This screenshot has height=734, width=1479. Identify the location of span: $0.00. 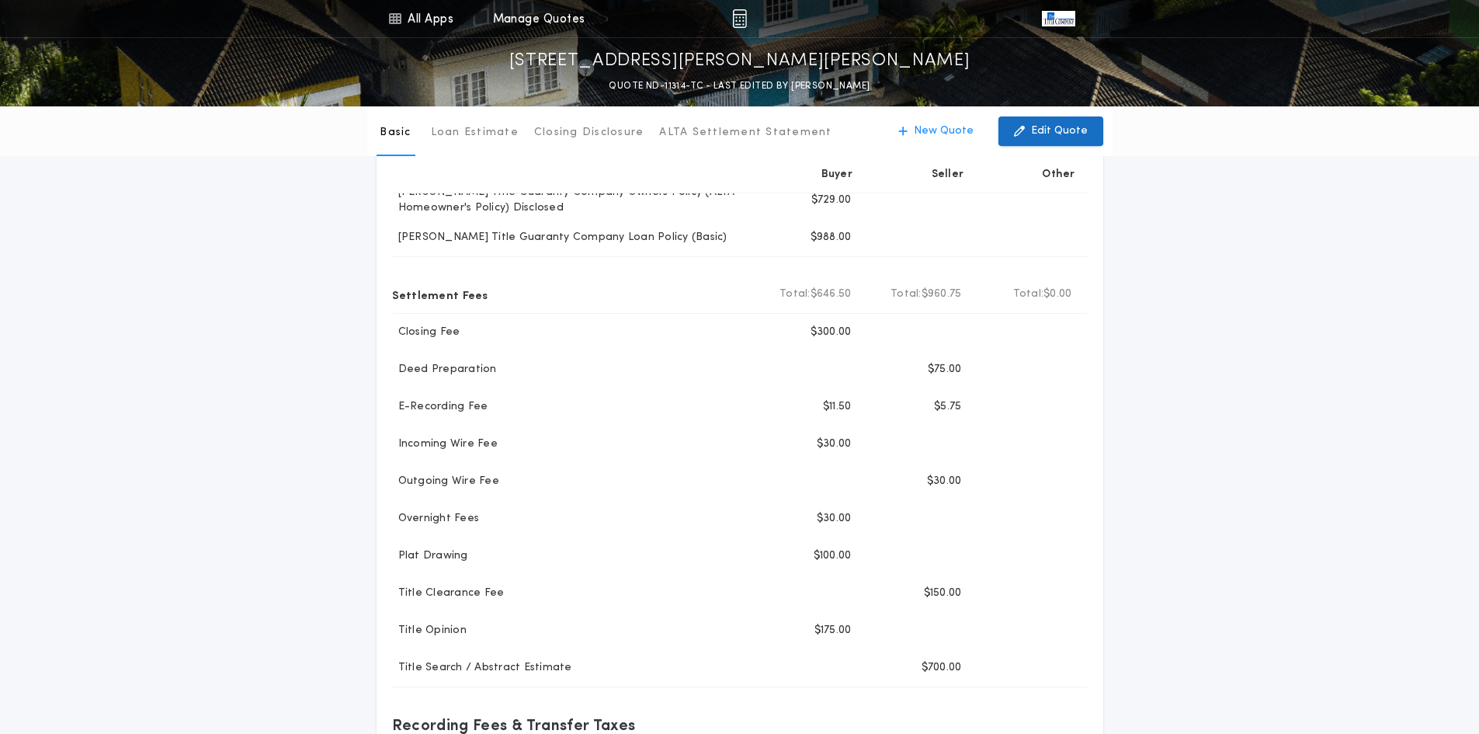
(1057, 294).